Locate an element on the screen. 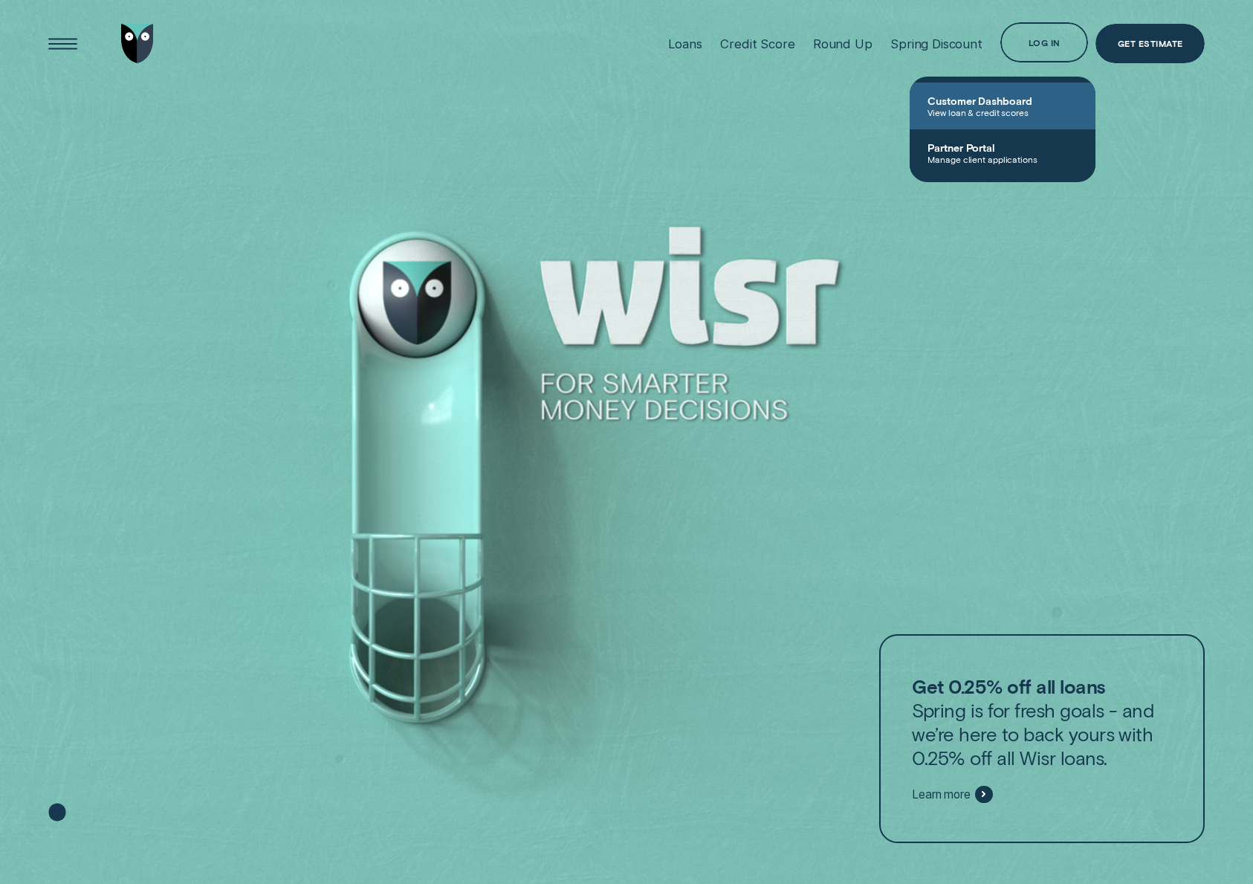 Image resolution: width=1253 pixels, height=884 pixels. img: Wisr is located at coordinates (137, 43).